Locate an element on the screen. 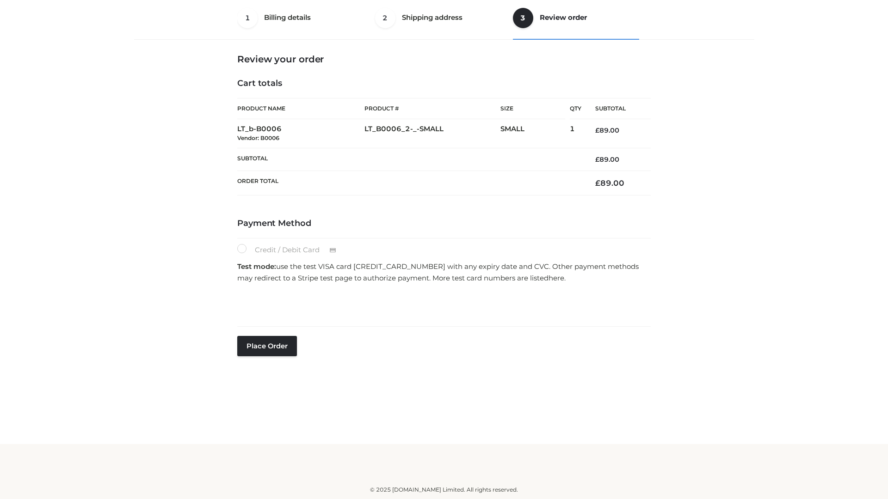  th: Qty is located at coordinates (575, 109).